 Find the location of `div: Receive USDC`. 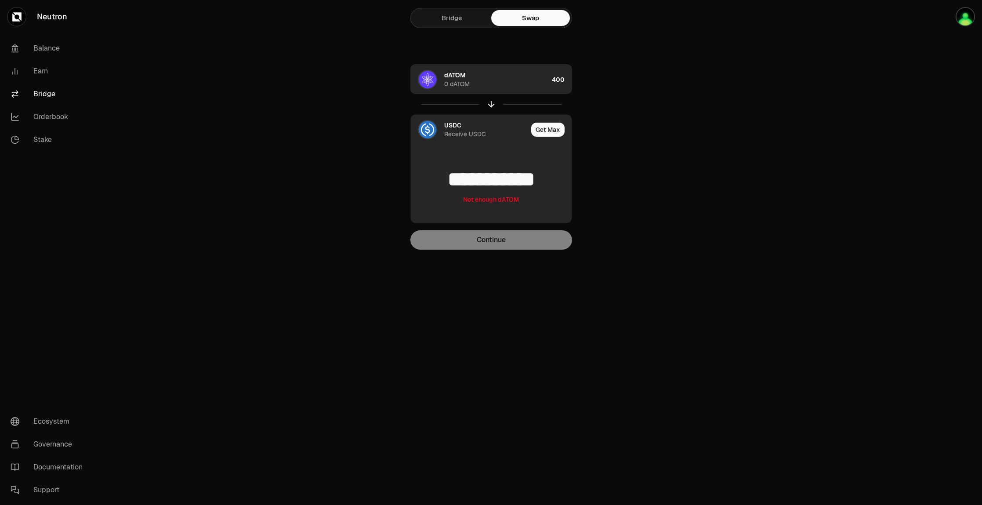

div: Receive USDC is located at coordinates (465, 134).